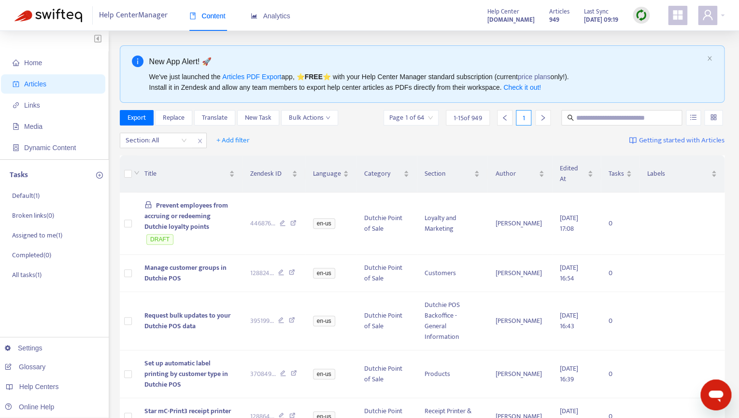 The width and height of the screenshot is (739, 418). I want to click on p: Broken links ( 0 ), so click(33, 215).